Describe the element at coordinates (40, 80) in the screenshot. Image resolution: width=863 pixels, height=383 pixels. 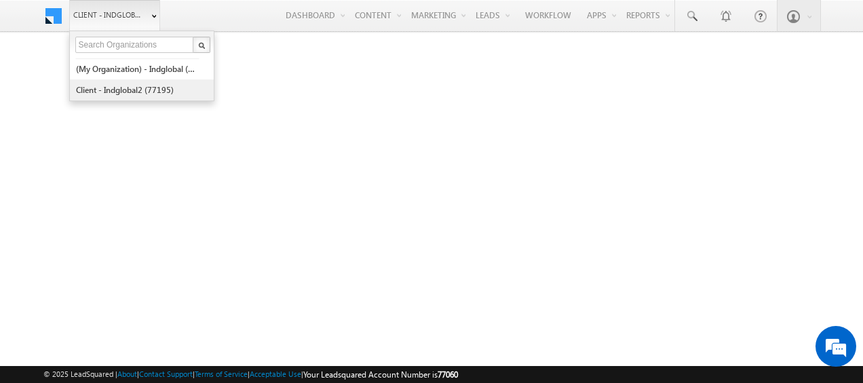
I see `img: d_60004797649_company_0_60004797649` at that location.